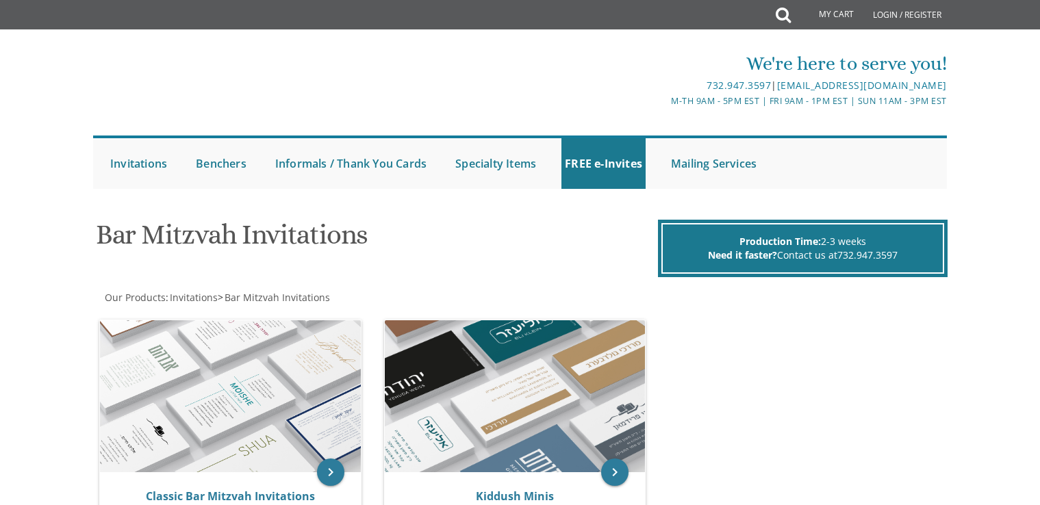  What do you see at coordinates (221, 164) in the screenshot?
I see `a: Benchers` at bounding box center [221, 164].